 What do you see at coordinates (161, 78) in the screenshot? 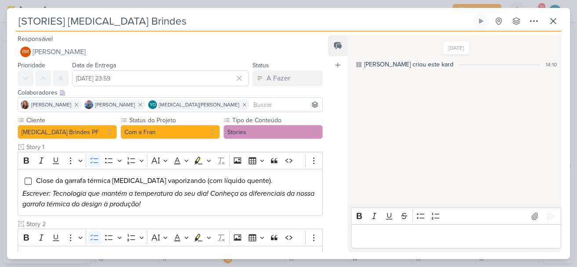
I see `input: Select a date` at bounding box center [161, 78].